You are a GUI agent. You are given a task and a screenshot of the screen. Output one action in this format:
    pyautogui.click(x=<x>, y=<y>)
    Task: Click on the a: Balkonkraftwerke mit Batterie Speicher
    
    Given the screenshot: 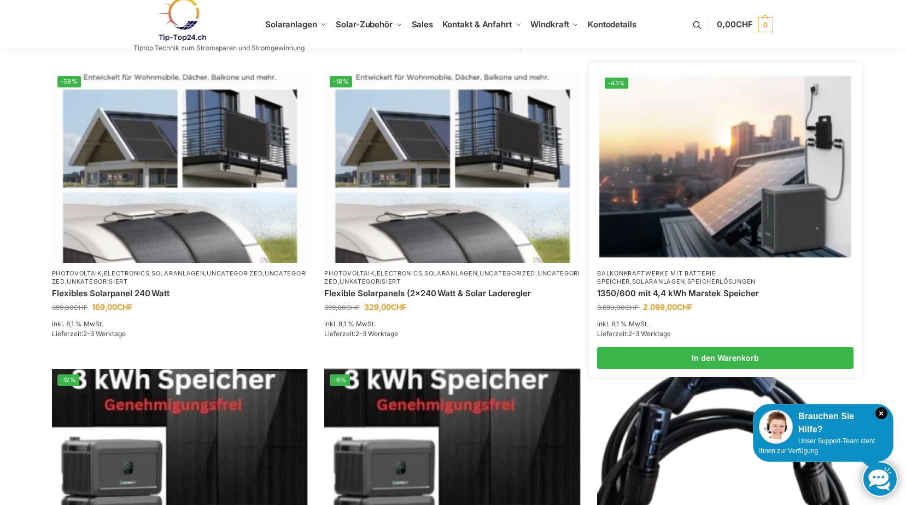 What is the action you would take?
    pyautogui.click(x=656, y=277)
    